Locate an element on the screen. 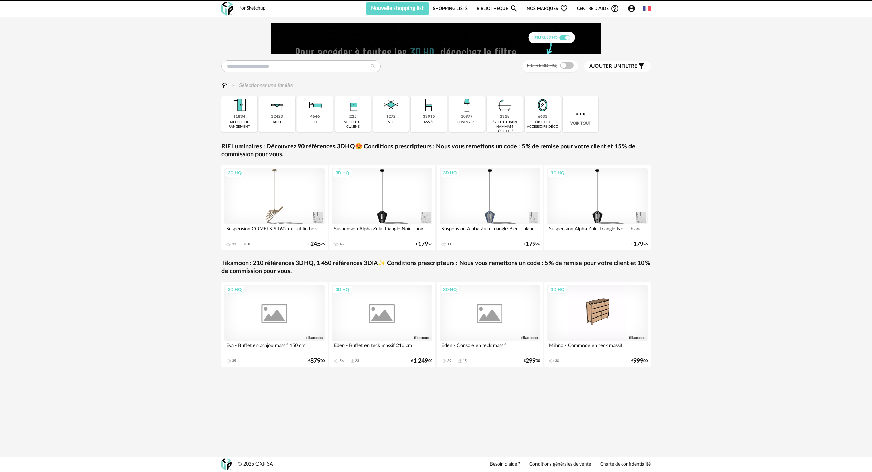  span: Ajouter un is located at coordinates (605, 66).